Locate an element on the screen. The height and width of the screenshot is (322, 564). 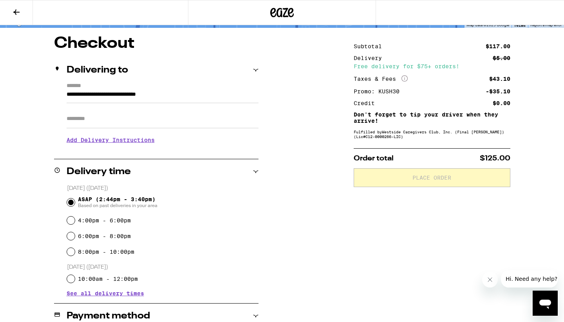
h3: Add Delivery Instructions is located at coordinates (163, 140).